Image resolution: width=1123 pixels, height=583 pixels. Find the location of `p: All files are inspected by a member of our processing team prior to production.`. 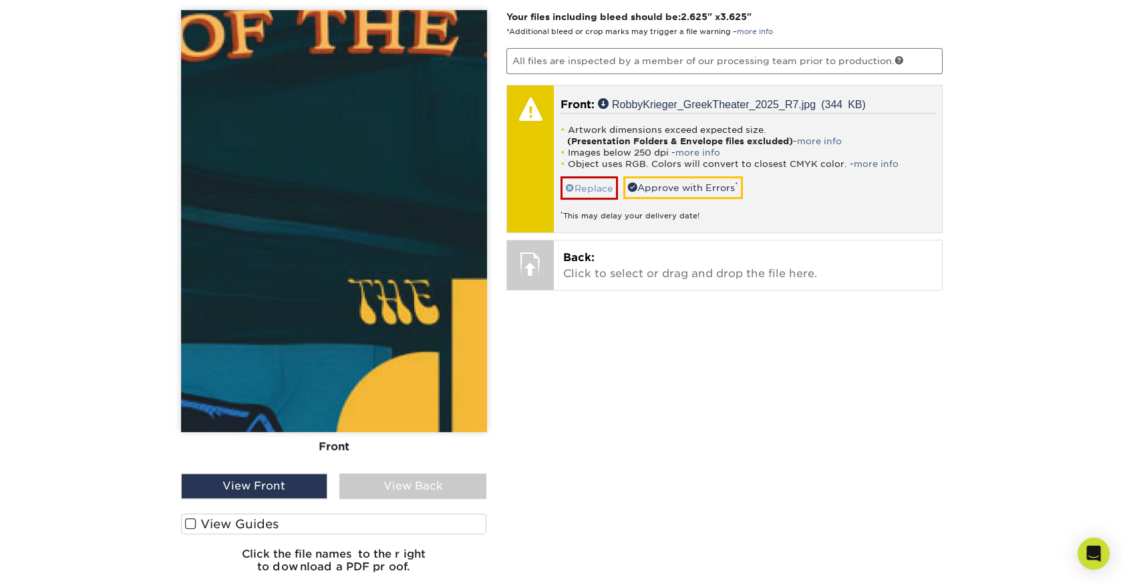

p: All files are inspected by a member of our processing team prior to production. is located at coordinates (724, 61).